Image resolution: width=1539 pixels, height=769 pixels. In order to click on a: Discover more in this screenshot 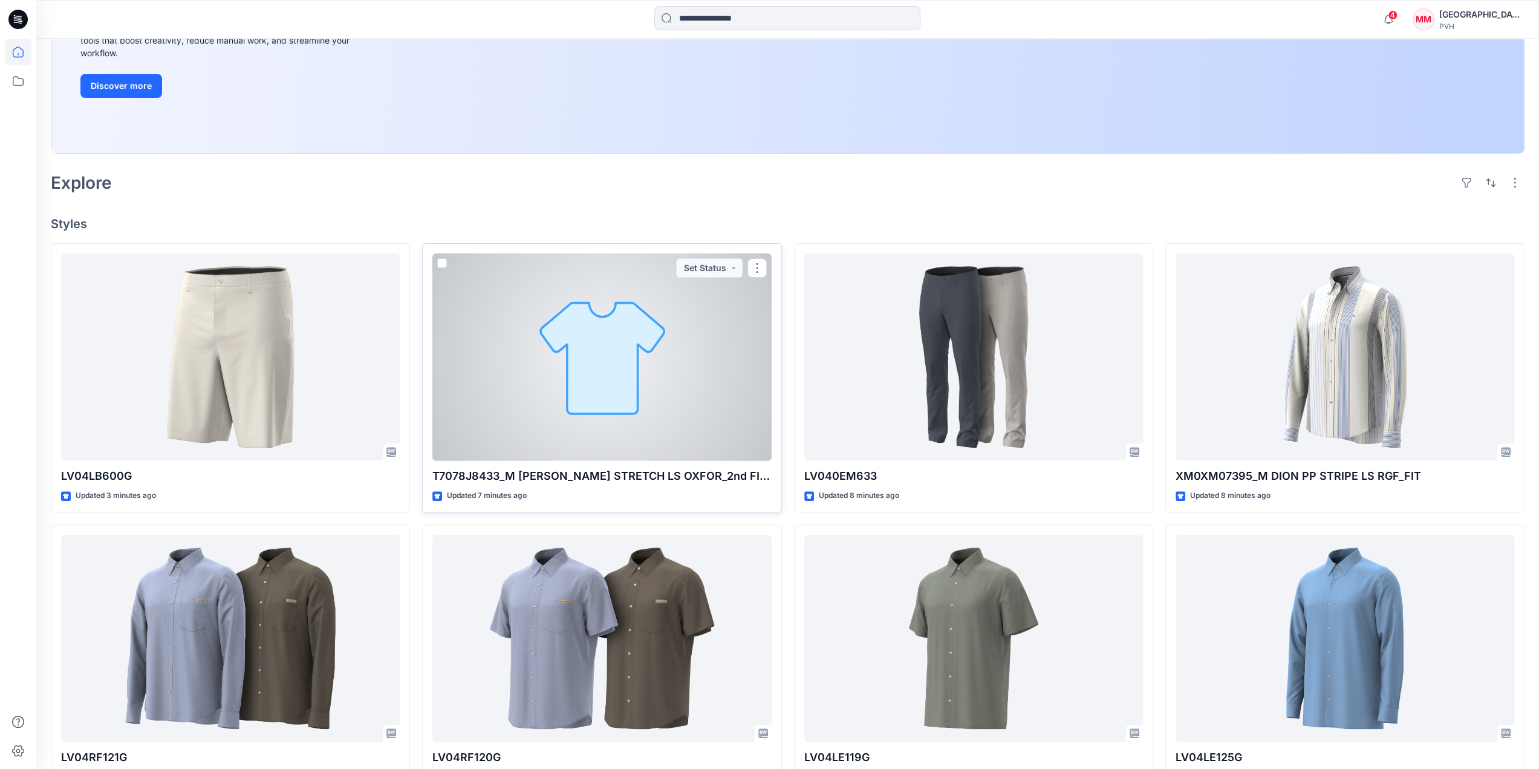, I will do `click(216, 86)`.